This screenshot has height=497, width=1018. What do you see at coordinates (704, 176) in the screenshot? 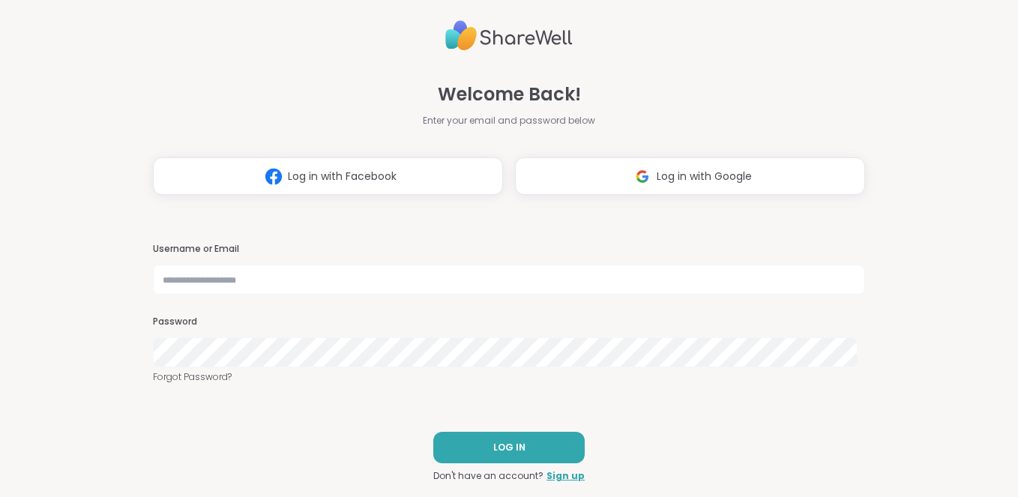
I see `span: Log in with Google` at bounding box center [704, 176].